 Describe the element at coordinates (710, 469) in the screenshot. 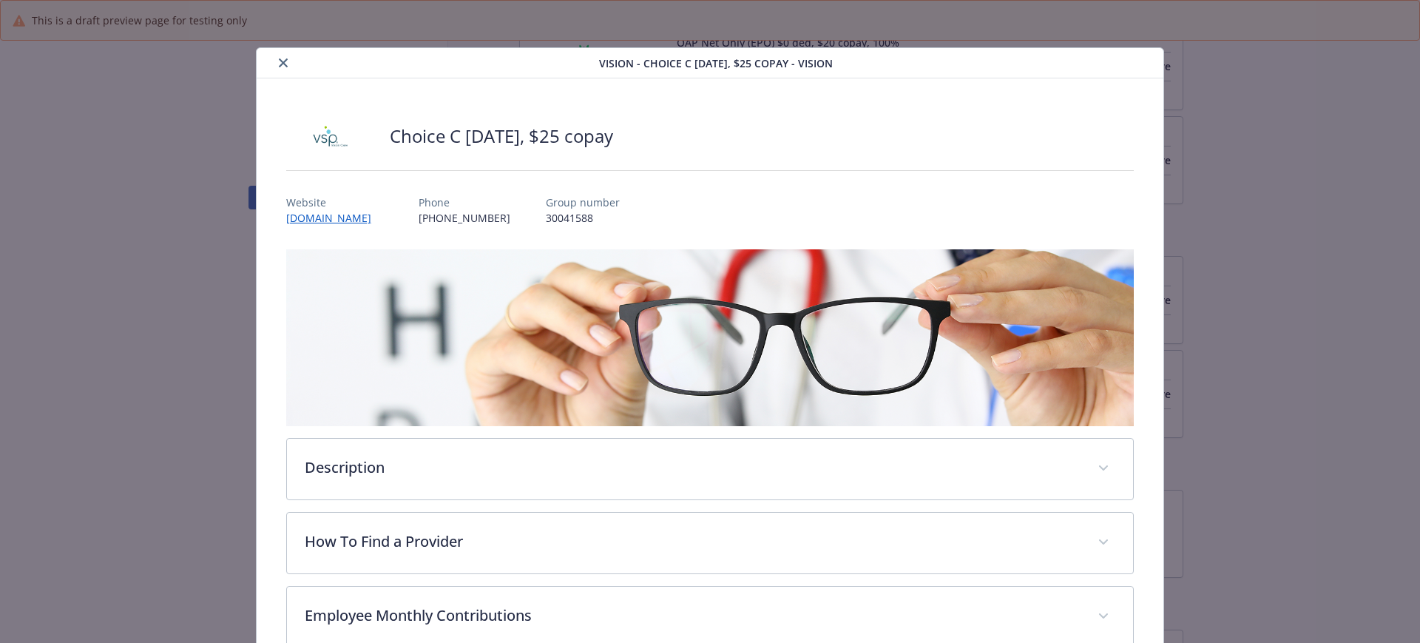

I see `div: Description` at that location.